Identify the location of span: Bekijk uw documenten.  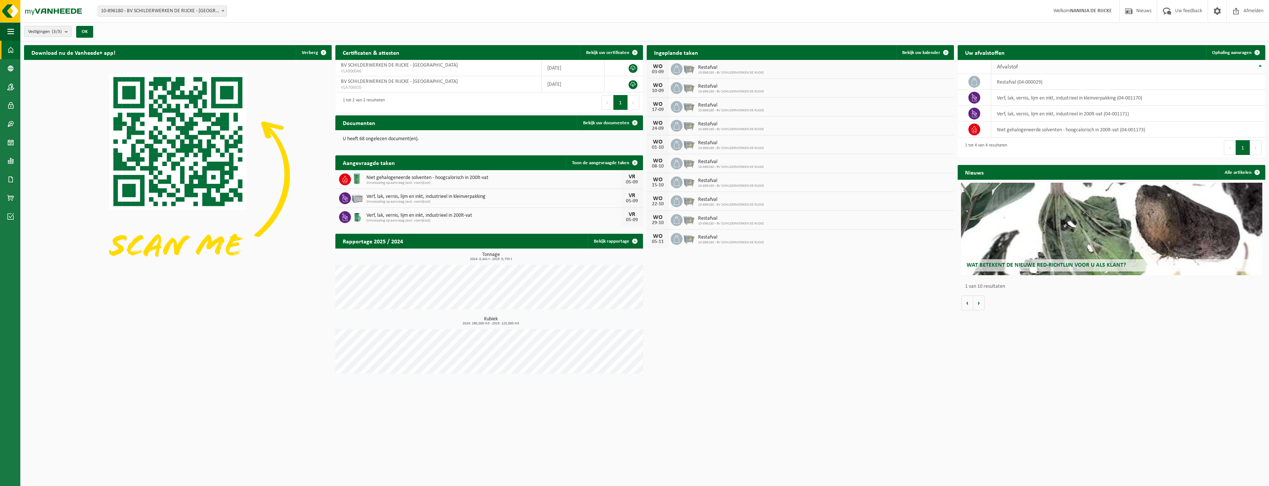
(606, 123).